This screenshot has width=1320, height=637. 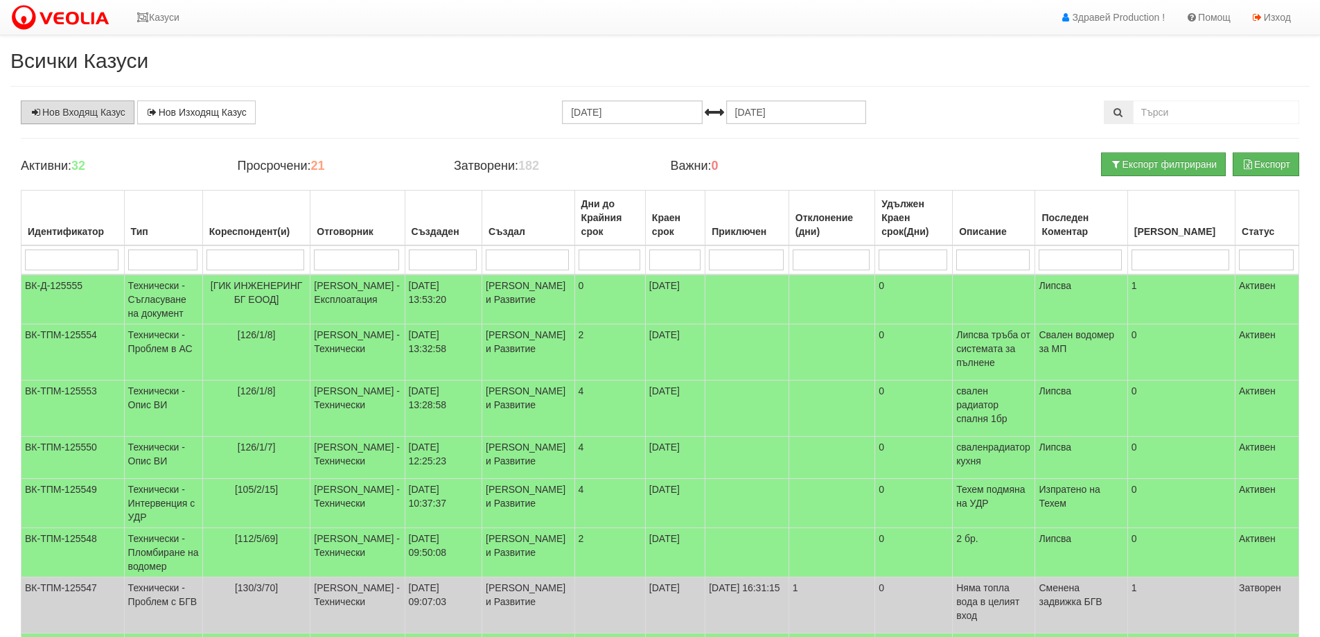 I want to click on p: Липсва тръба от системата за пълнене, so click(x=994, y=349).